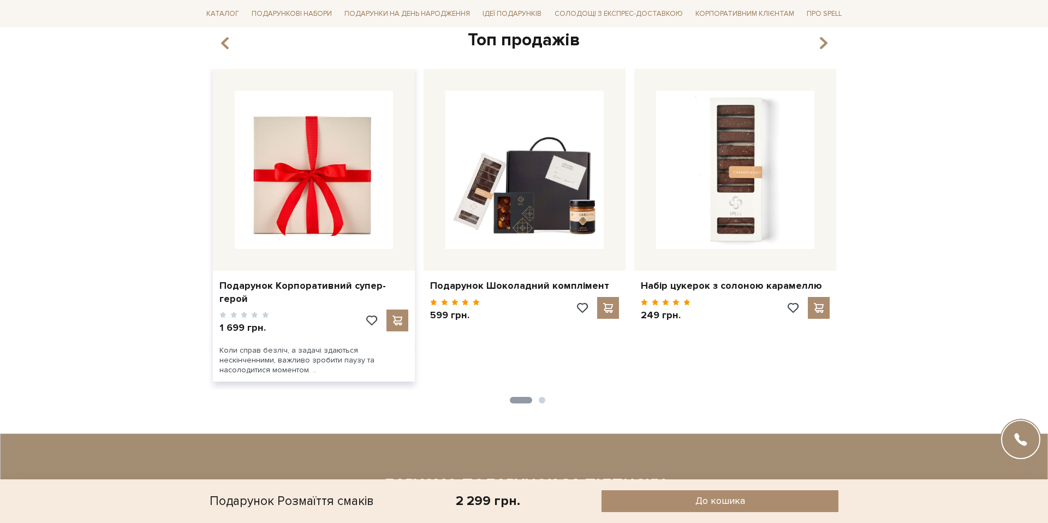 This screenshot has height=523, width=1048. What do you see at coordinates (521, 400) in the screenshot?
I see `button: 1 of 2` at bounding box center [521, 400].